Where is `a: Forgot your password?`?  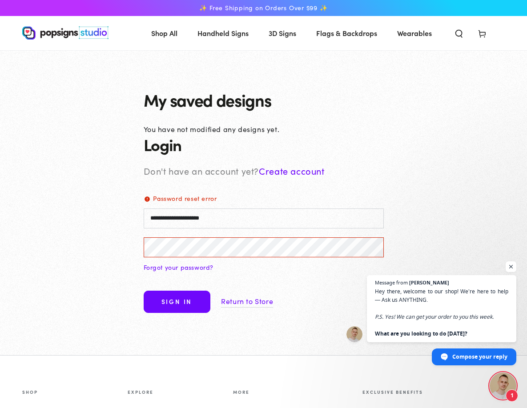
a: Forgot your password? is located at coordinates (179, 267).